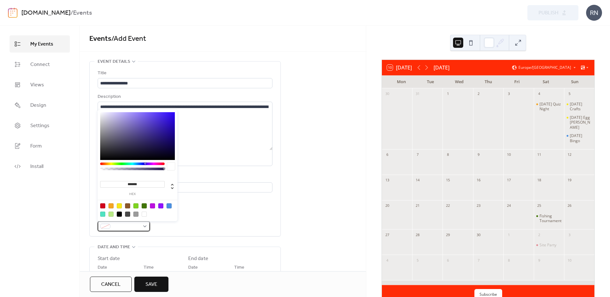 The width and height of the screenshot is (610, 297). I want to click on div: Sat, so click(546, 82).